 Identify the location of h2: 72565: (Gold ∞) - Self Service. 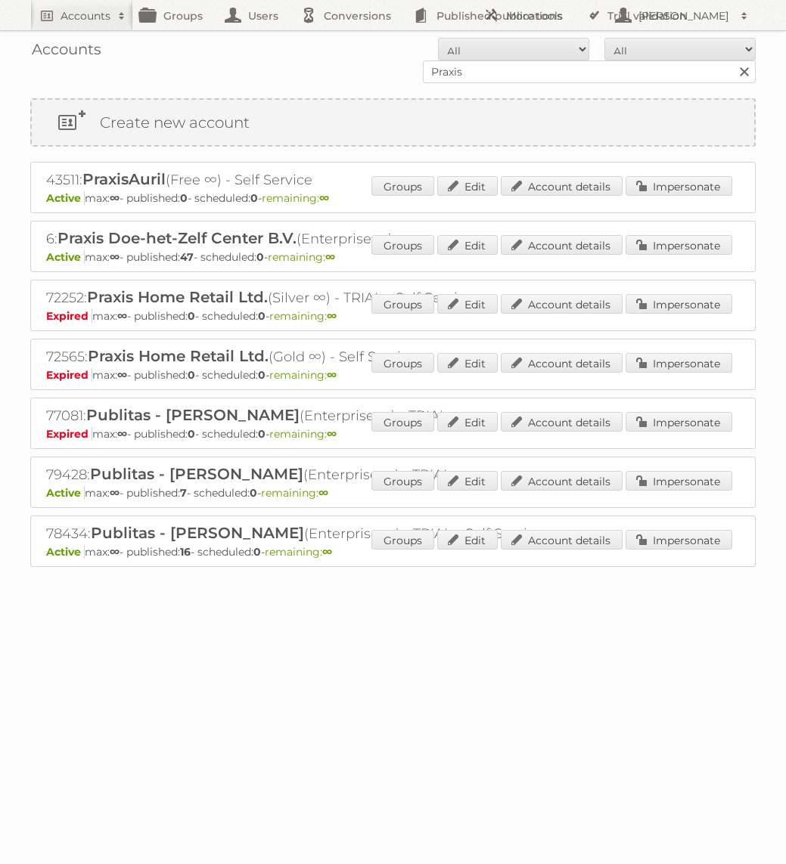
(311, 357).